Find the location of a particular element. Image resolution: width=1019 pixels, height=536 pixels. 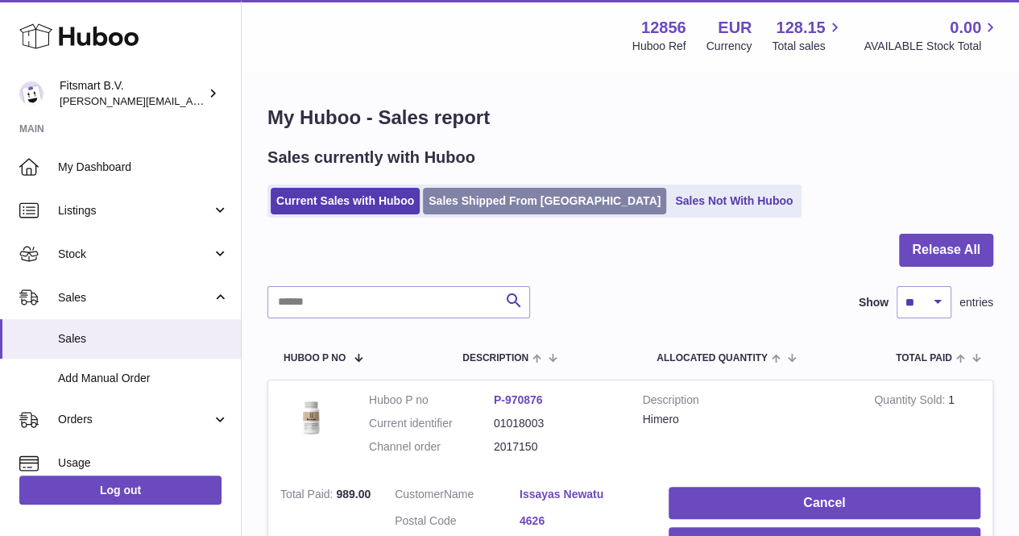

div: Huboo Ref is located at coordinates (659, 46).